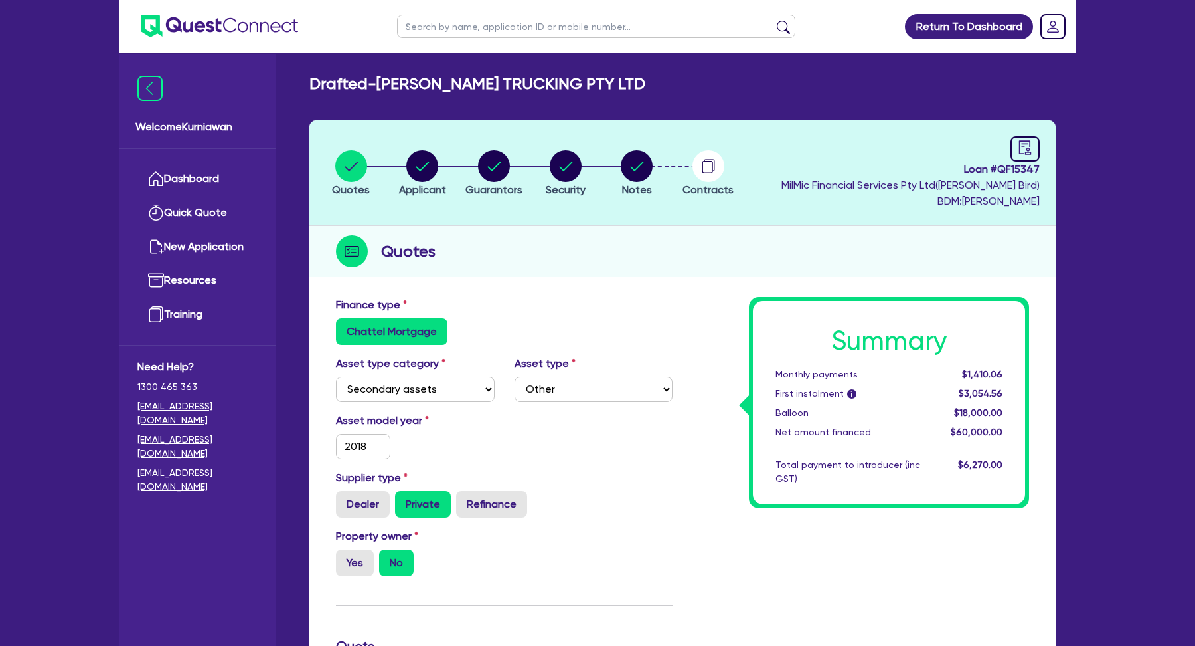 This screenshot has width=1195, height=646. What do you see at coordinates (980, 464) in the screenshot?
I see `span: $6,270.00` at bounding box center [980, 464].